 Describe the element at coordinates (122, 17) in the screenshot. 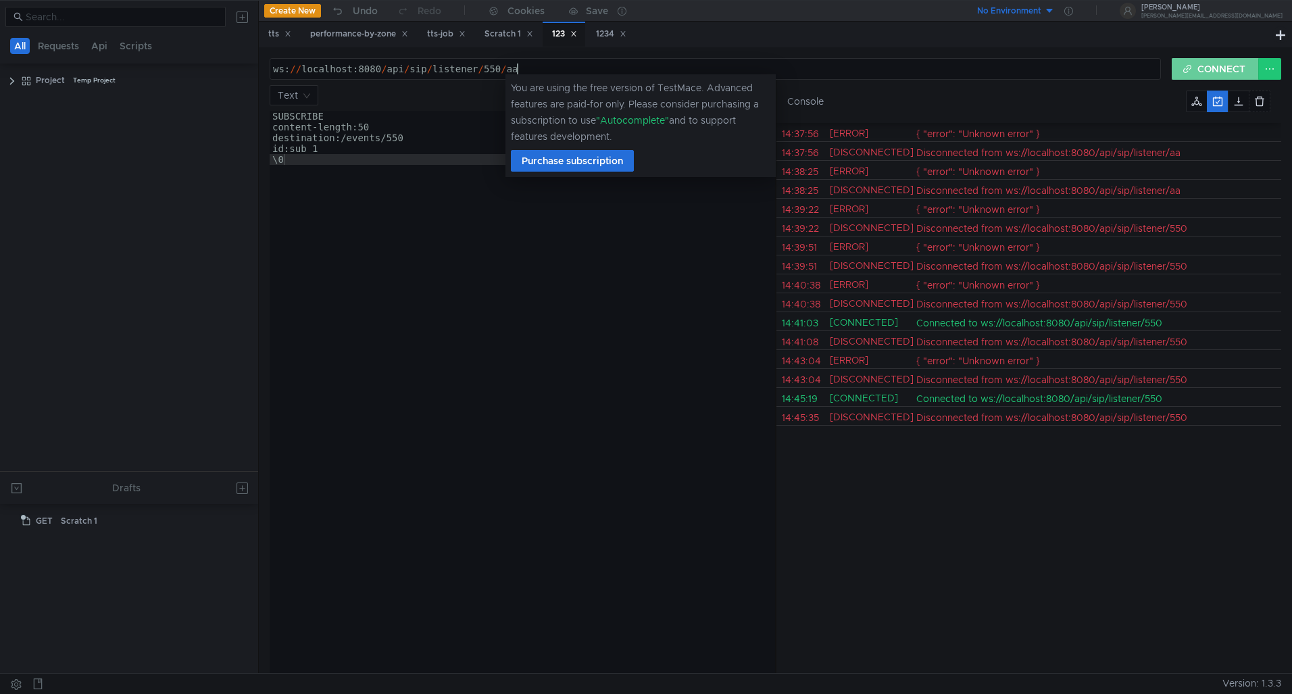

I see `input: Search...` at that location.